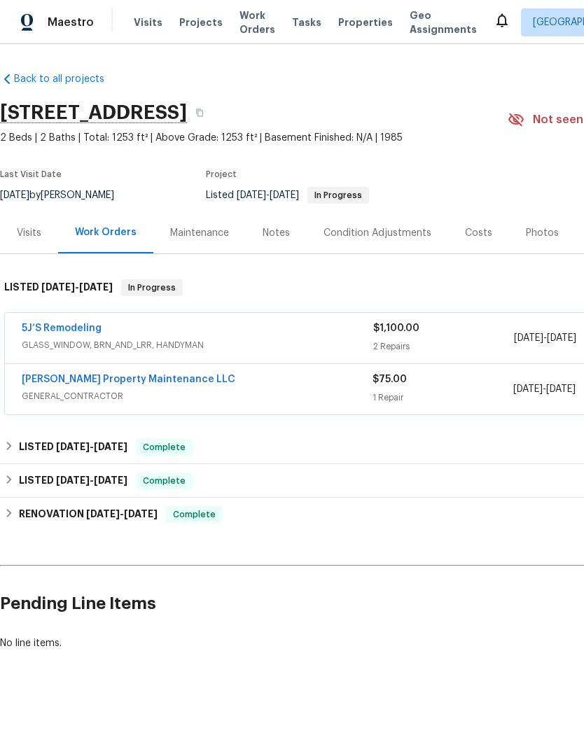 This screenshot has height=749, width=584. I want to click on span: Listed, so click(287, 195).